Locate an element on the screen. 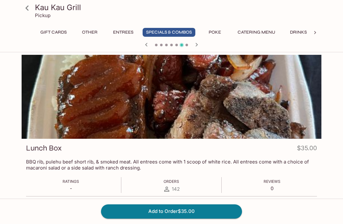 Image resolution: width=343 pixels, height=224 pixels. button: Gift Cards is located at coordinates (53, 32).